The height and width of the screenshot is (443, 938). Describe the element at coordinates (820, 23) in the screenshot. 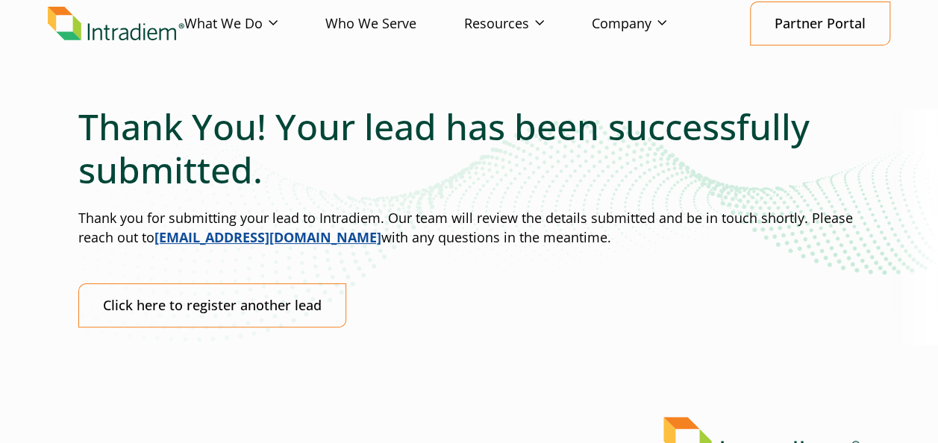

I see `a: Partner Portal` at that location.